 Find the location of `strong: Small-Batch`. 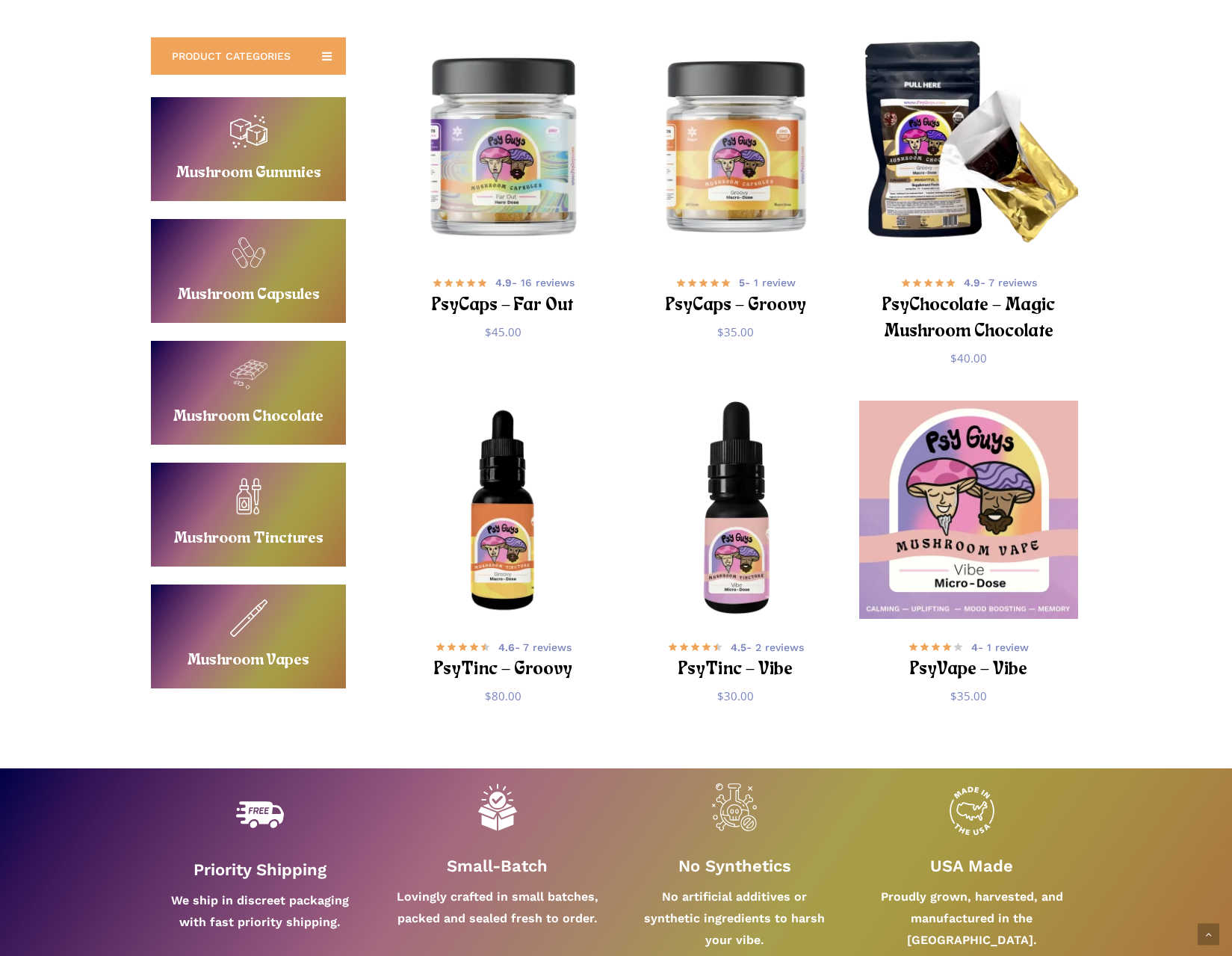

strong: Small-Batch is located at coordinates (497, 866).